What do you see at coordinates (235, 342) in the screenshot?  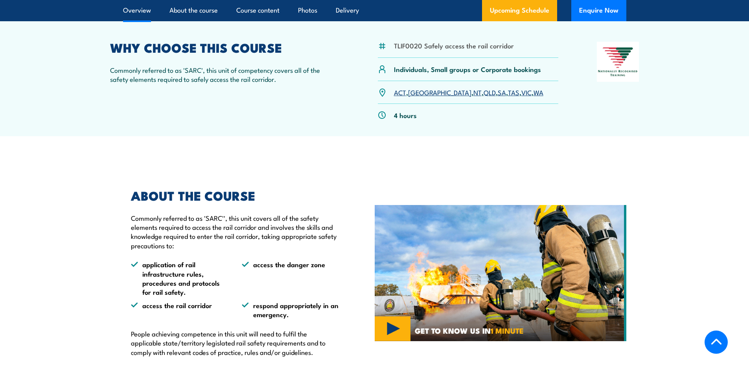 I see `p: People achieving competence in this unit will need to fulfil the applicable state/territory legis...` at bounding box center [235, 342].